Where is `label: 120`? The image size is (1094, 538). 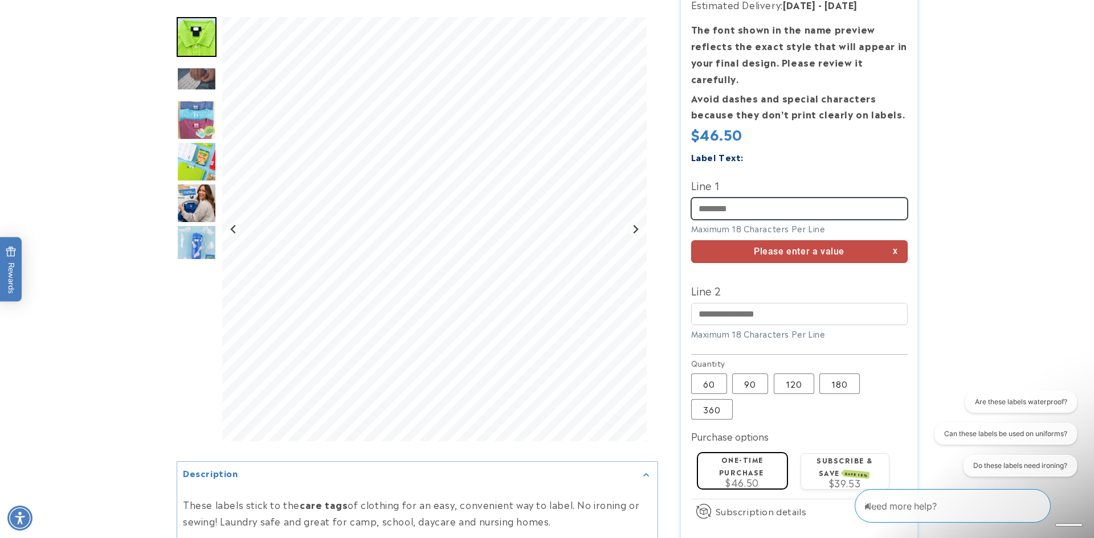
label: 120 is located at coordinates (793, 384).